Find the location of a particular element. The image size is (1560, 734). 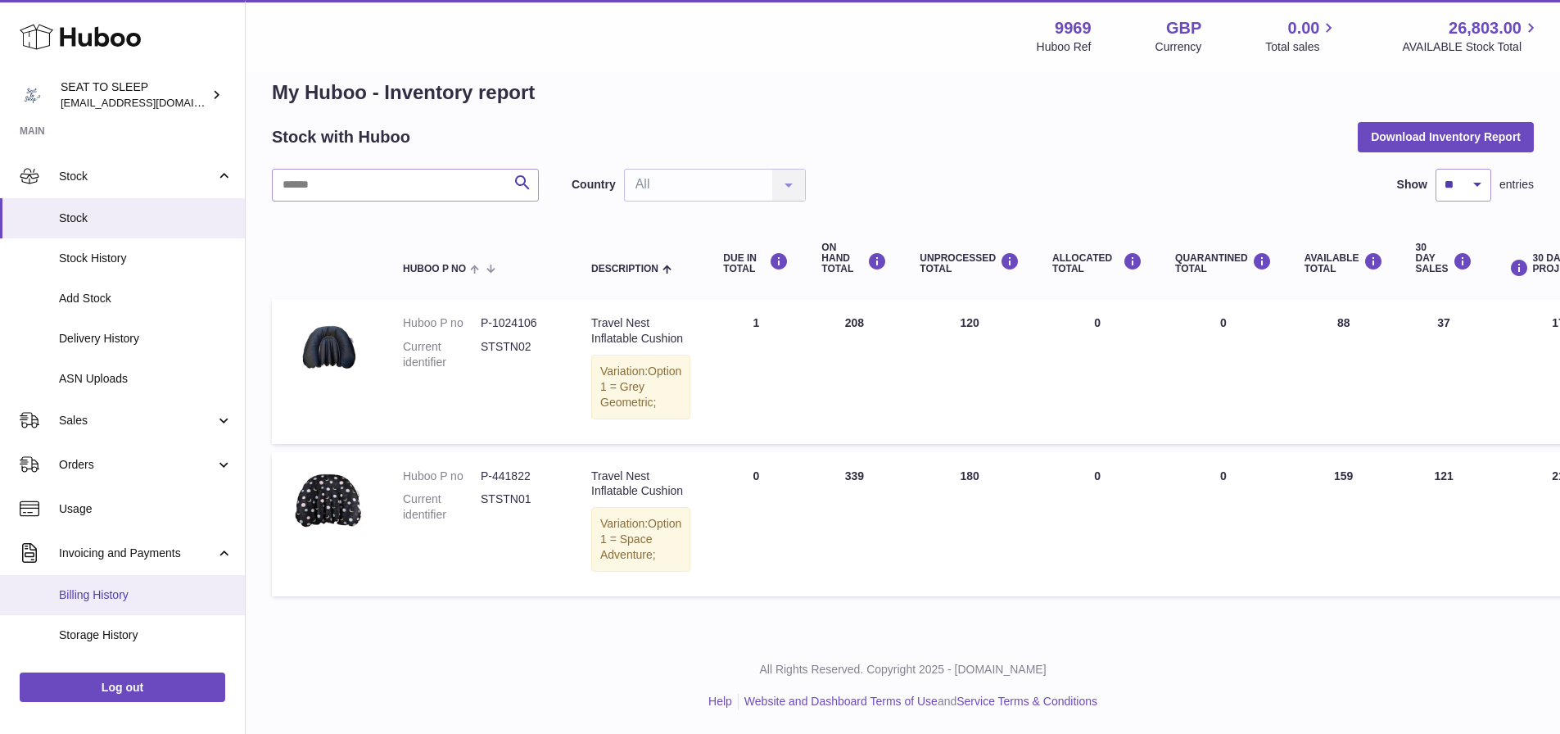

td: 120 is located at coordinates (969, 371).